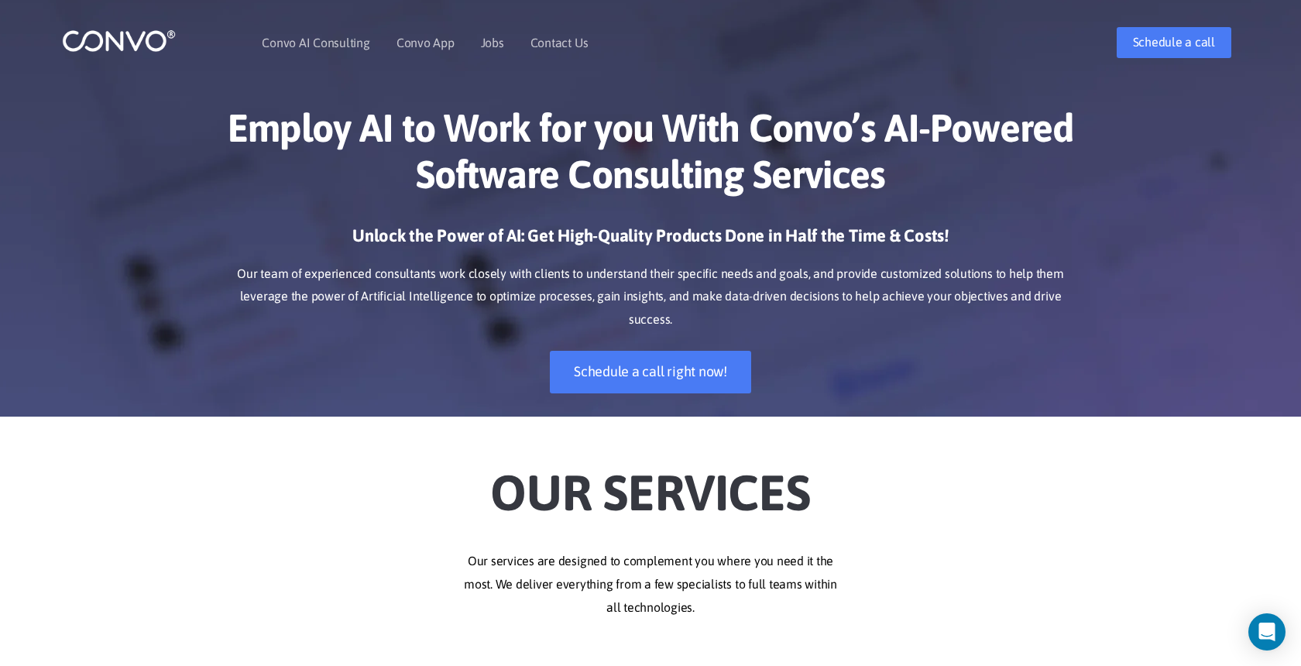  What do you see at coordinates (651, 483) in the screenshot?
I see `h2: Our Services` at bounding box center [651, 483].